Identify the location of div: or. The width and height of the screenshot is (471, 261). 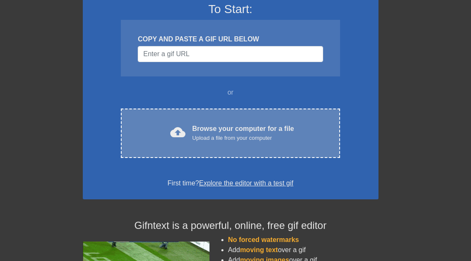
(231, 93).